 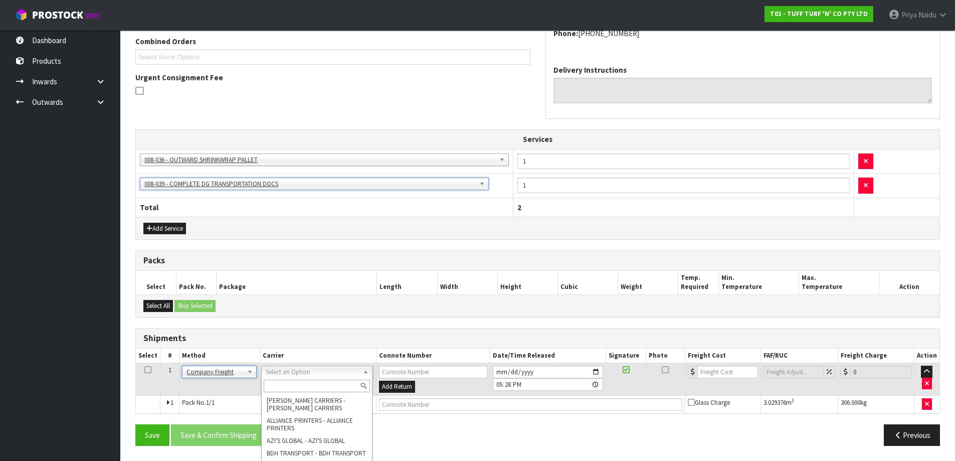 What do you see at coordinates (320, 160) in the screenshot?
I see `span: 008-036 - OUTWARD SHRINKWRAP PALLET` at bounding box center [320, 160].